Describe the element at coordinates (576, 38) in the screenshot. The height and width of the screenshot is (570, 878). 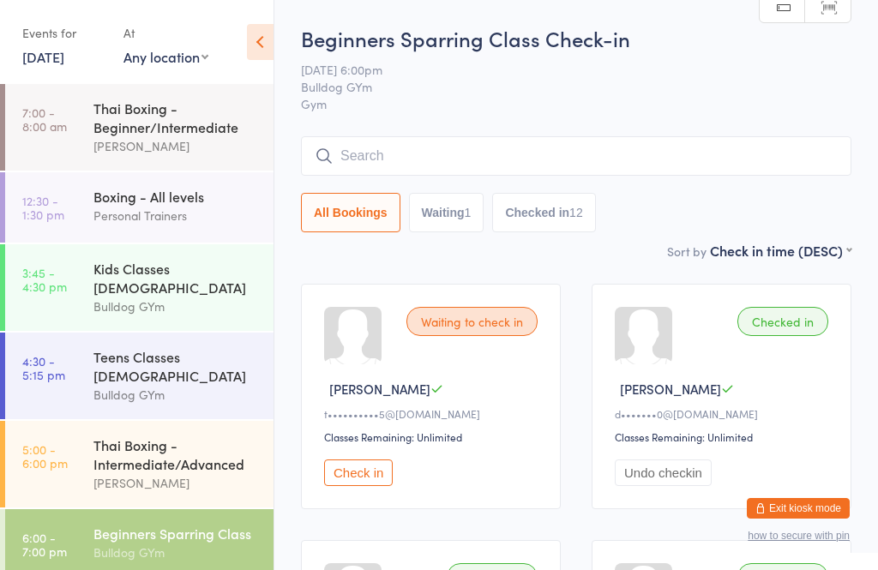
I see `h2: Beginners Sparring Class Check-in` at that location.